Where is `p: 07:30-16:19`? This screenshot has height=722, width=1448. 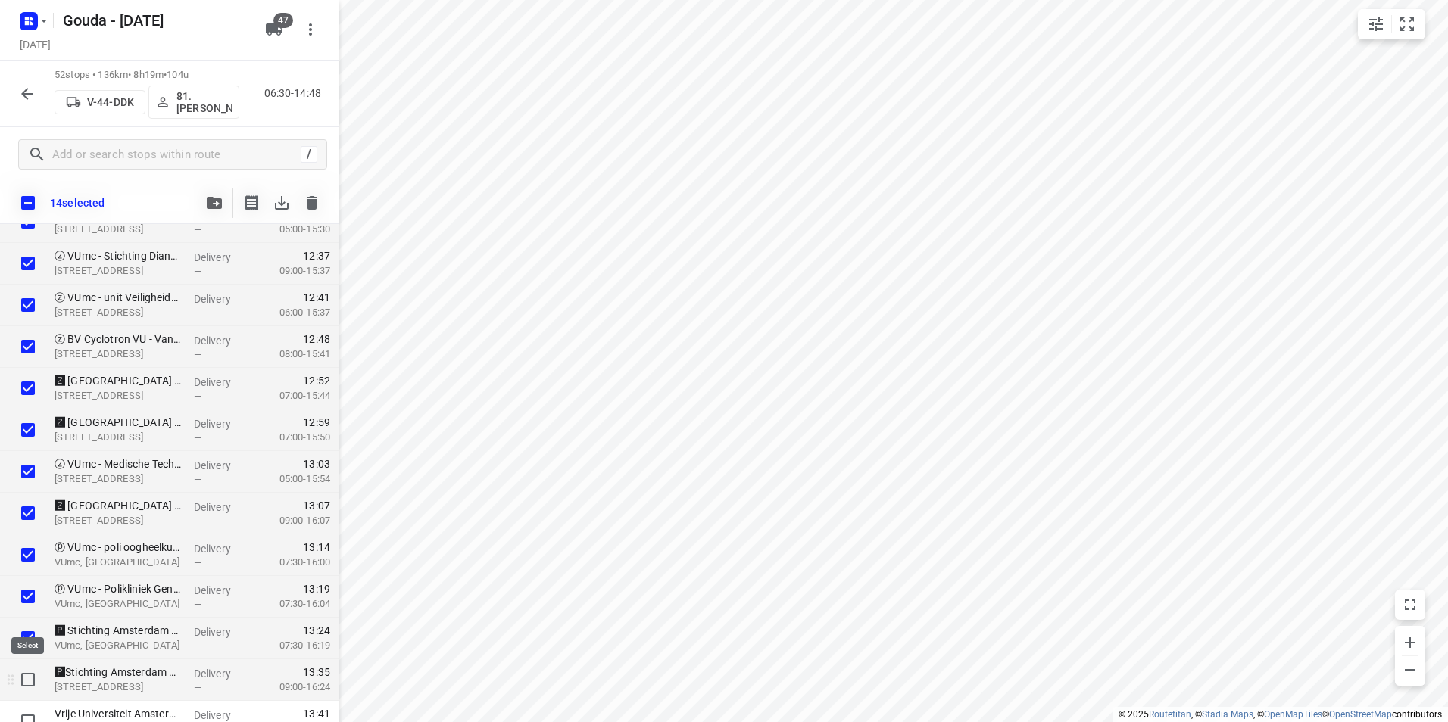 p: 07:30-16:19 is located at coordinates (292, 646).